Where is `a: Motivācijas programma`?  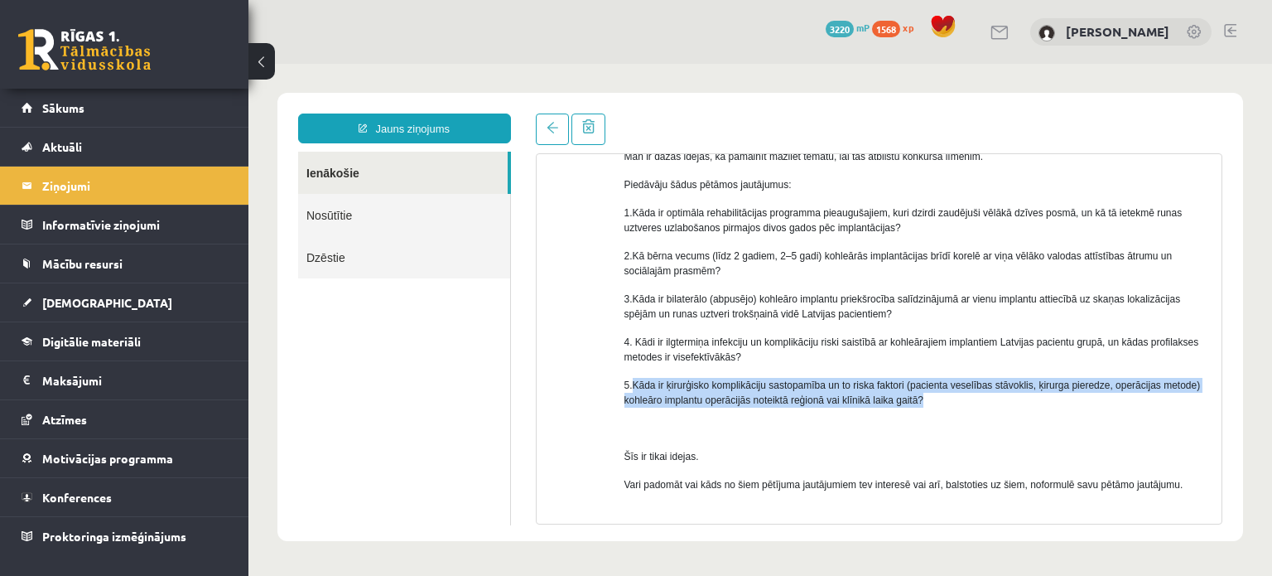 a: Motivācijas programma is located at coordinates (124, 458).